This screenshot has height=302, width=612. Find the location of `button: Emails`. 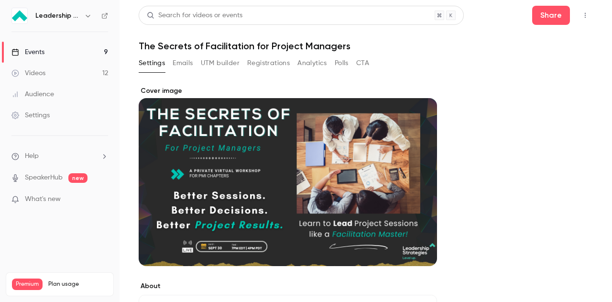

button: Emails is located at coordinates (183, 63).